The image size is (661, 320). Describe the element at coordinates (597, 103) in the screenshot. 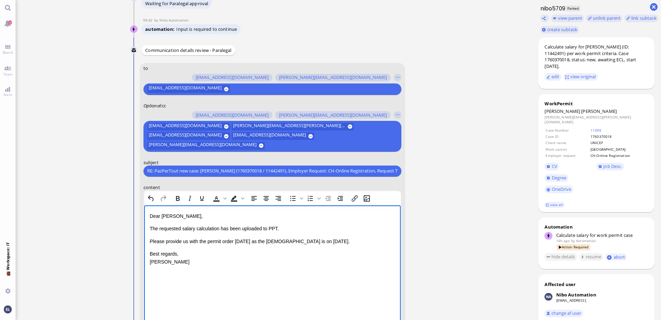

I see `div: WorkPermit` at that location.